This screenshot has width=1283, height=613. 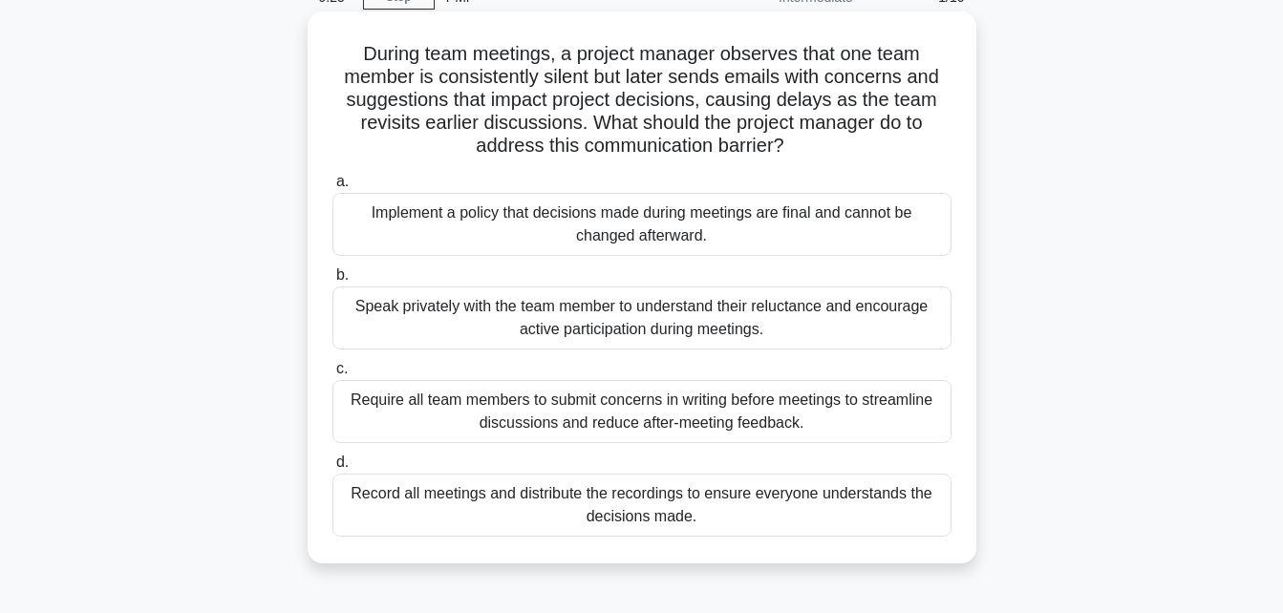 I want to click on span: c., so click(x=342, y=368).